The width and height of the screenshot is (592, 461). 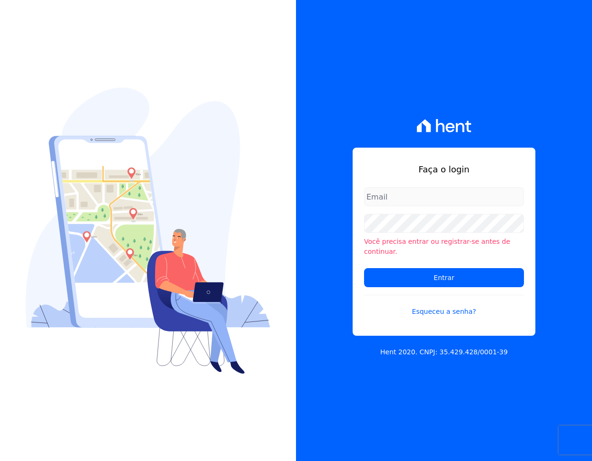 I want to click on input: Entrar, so click(x=444, y=277).